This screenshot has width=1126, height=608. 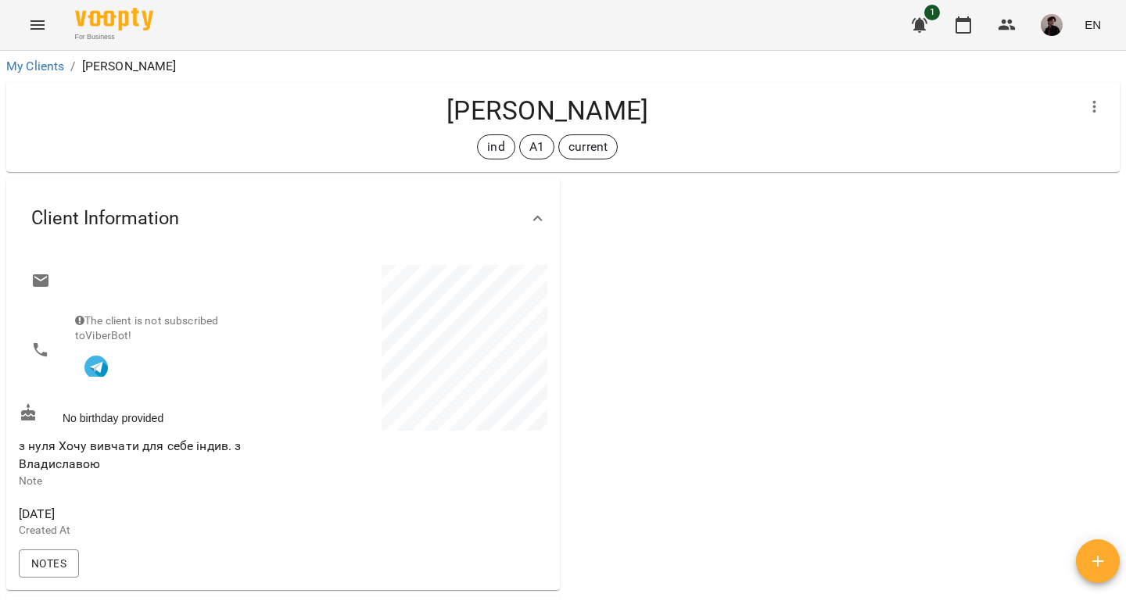 What do you see at coordinates (496, 147) in the screenshot?
I see `div: ind` at bounding box center [496, 147].